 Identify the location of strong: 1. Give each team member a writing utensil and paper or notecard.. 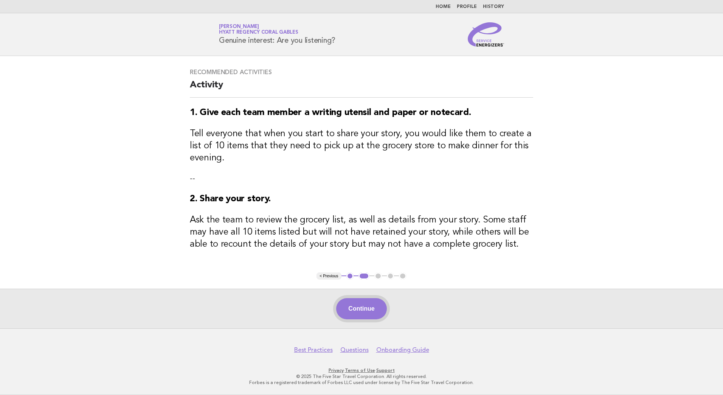
(331, 113).